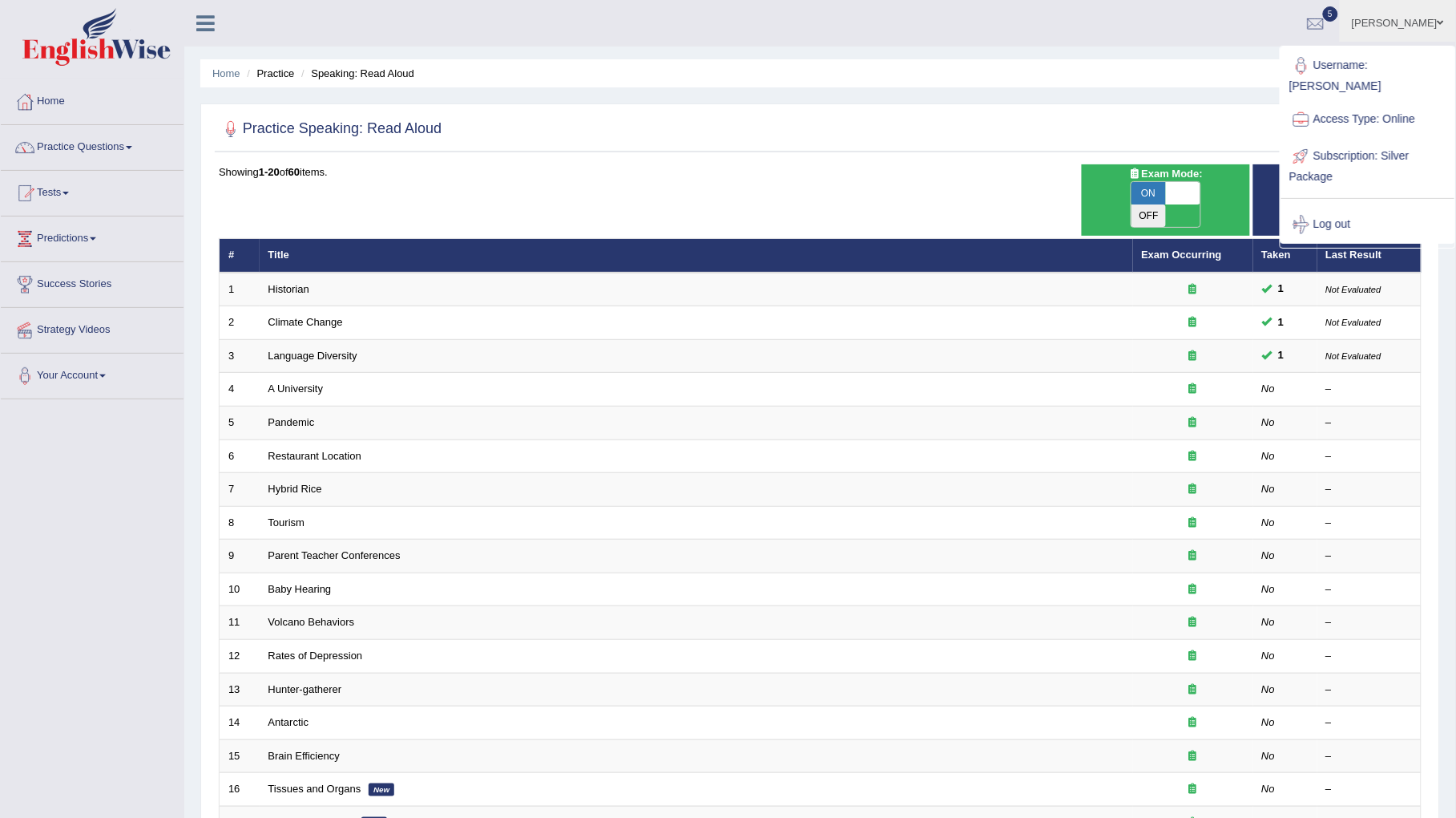 The width and height of the screenshot is (1456, 818). Describe the element at coordinates (1367, 165) in the screenshot. I see `a: Subscription: Silver Package` at that location.